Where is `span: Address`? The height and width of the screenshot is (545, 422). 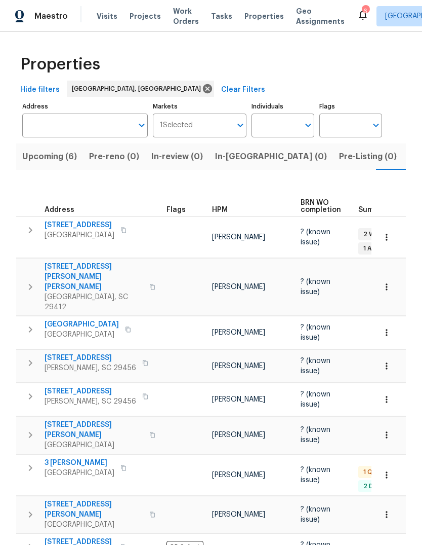
span: Address is located at coordinates (59, 210).